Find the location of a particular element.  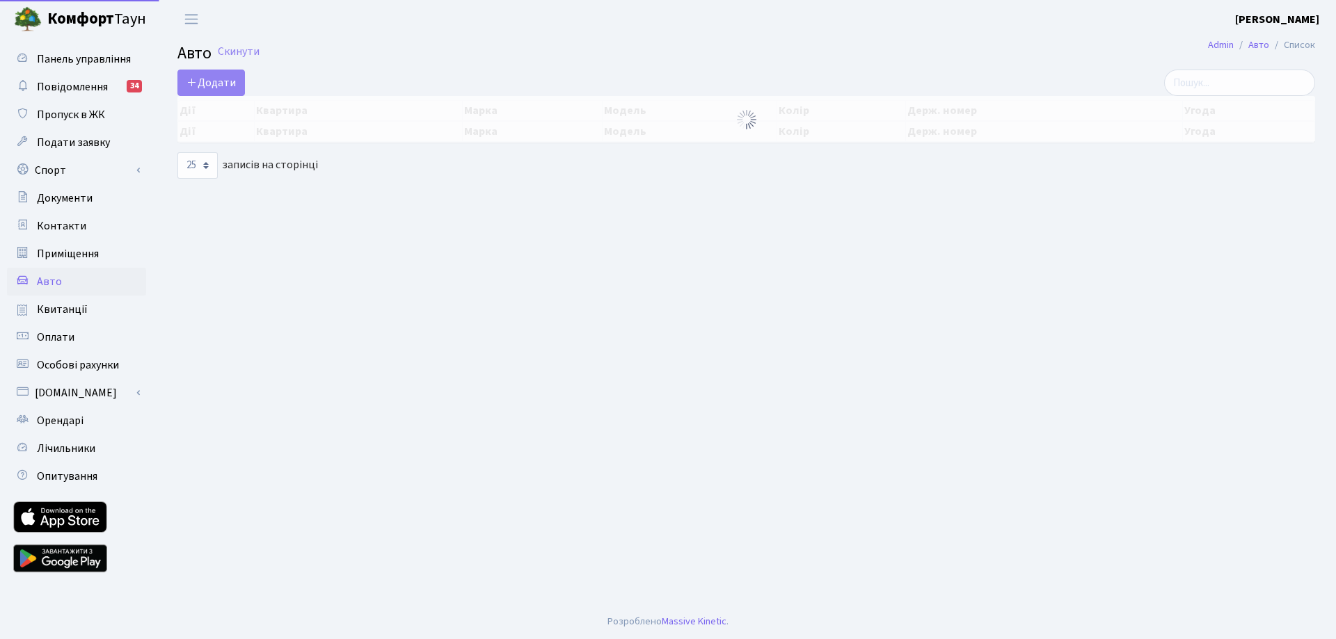

a: Admin is located at coordinates (1220, 45).